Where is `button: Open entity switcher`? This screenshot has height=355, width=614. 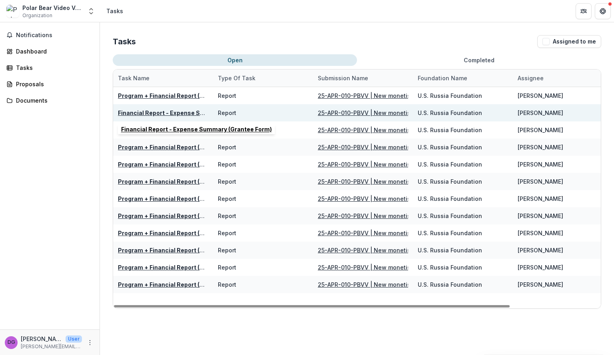 button: Open entity switcher is located at coordinates (91, 11).